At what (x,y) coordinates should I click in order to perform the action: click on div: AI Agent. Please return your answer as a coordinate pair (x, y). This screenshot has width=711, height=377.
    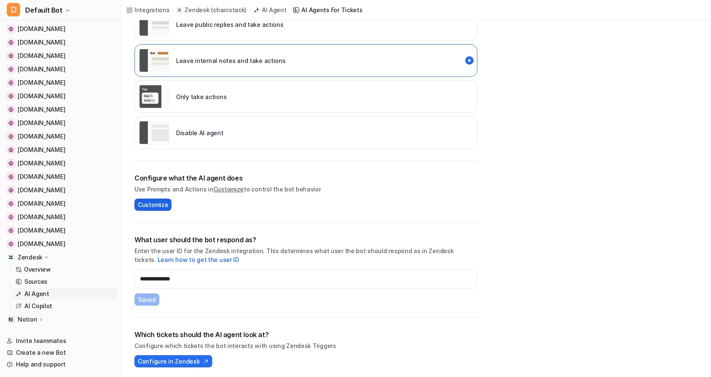
    Looking at the image, I should click on (274, 10).